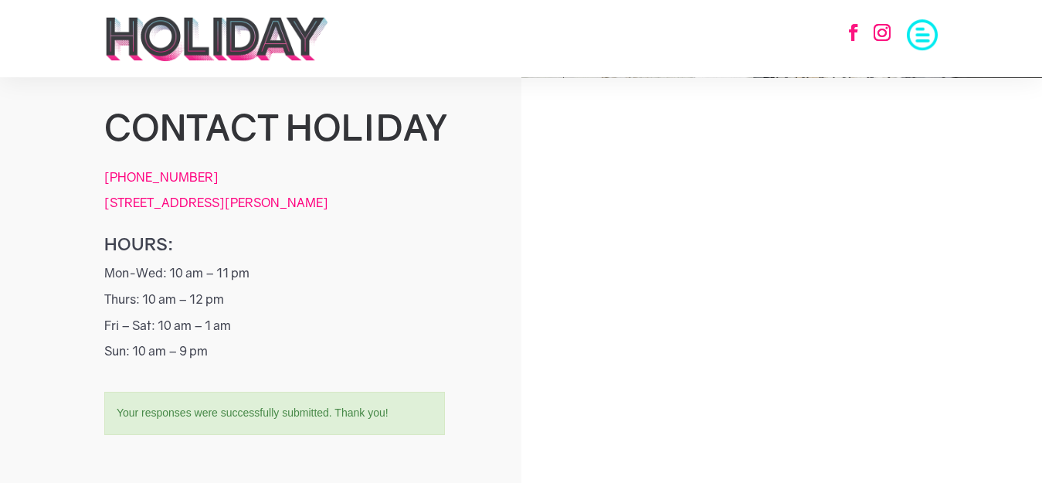 This screenshot has height=483, width=1042. What do you see at coordinates (274, 413) in the screenshot?
I see `div: Your responses were successfully submitted. Thank you!` at bounding box center [274, 413].